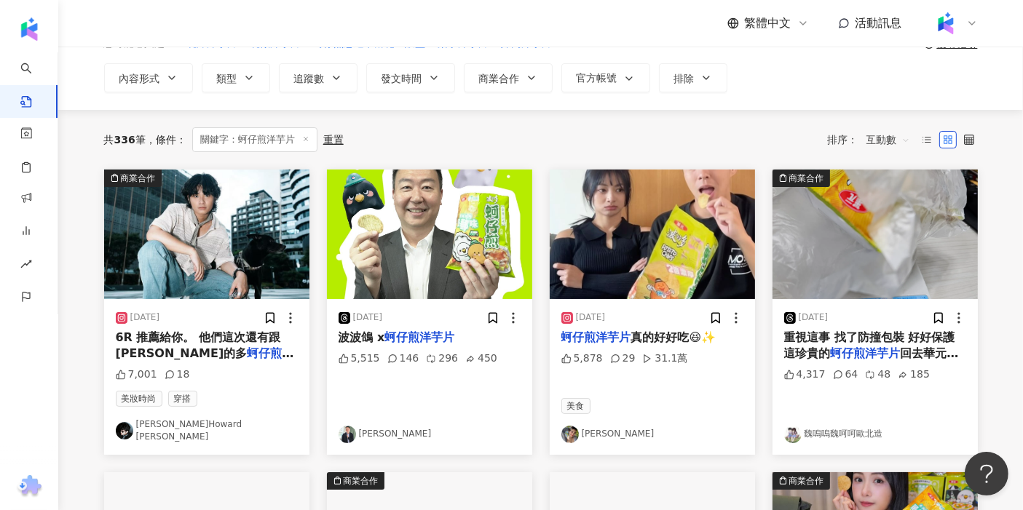  What do you see at coordinates (29, 487) in the screenshot?
I see `img: chrome extension` at bounding box center [29, 487].